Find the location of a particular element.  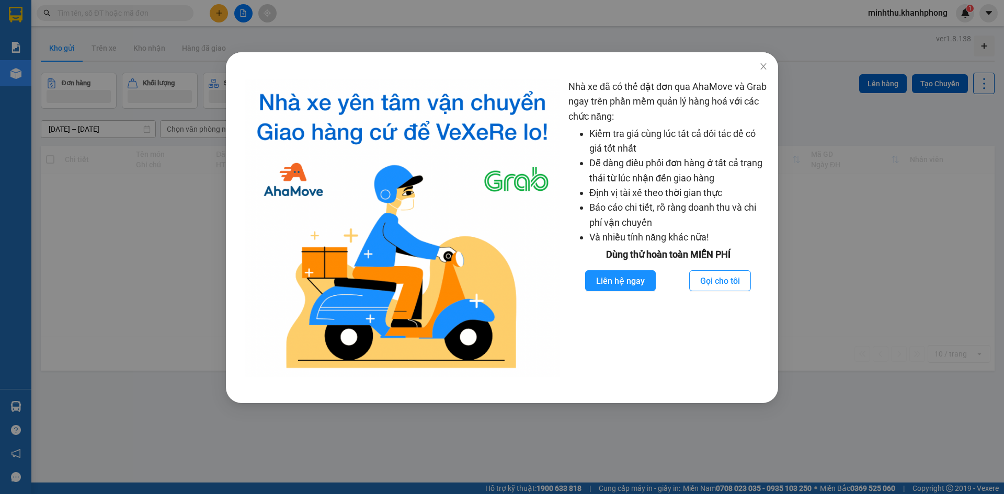

li: Kiểm tra giá cùng lúc tất cả đối tác để có giá tốt nhất is located at coordinates (678, 141).